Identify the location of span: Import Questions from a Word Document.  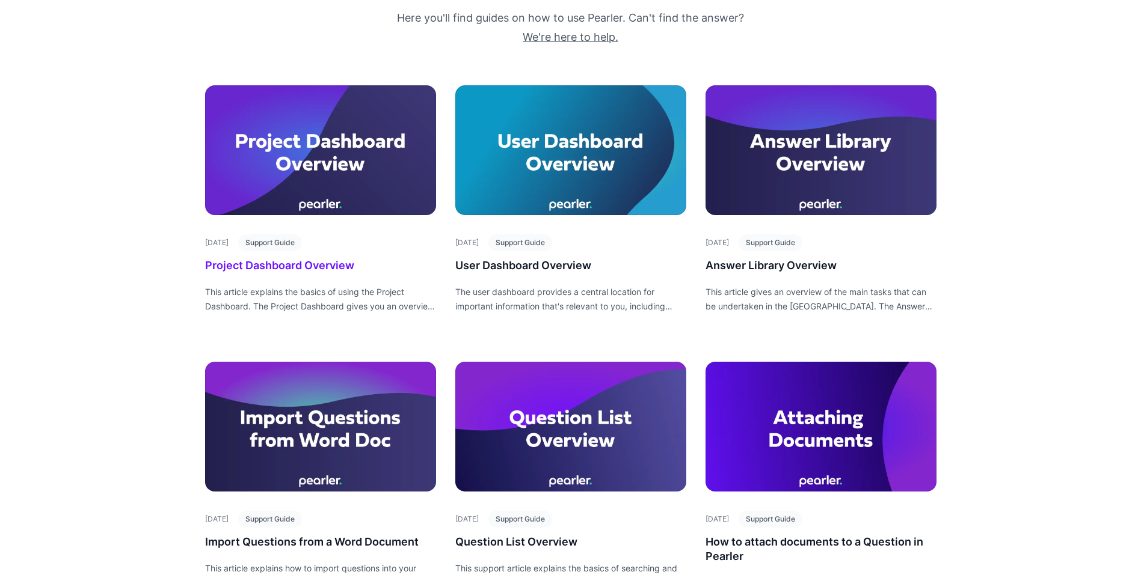
(311, 542).